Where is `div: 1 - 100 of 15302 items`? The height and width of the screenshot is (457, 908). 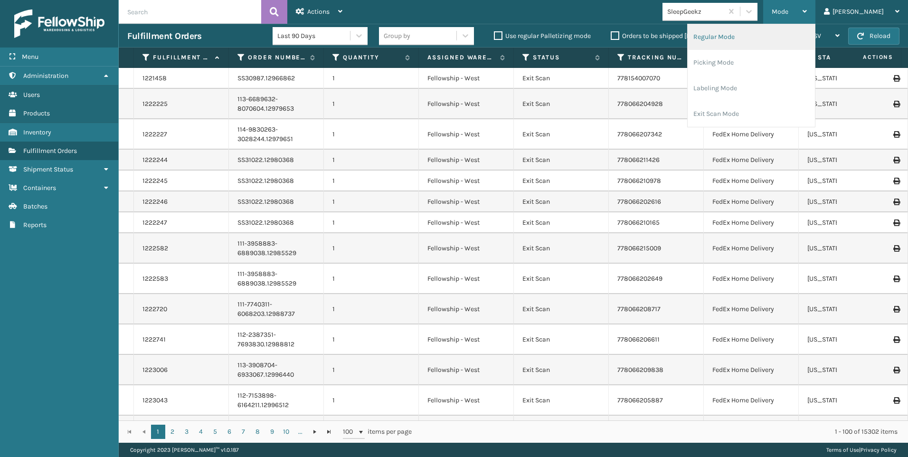 div: 1 - 100 of 15302 items is located at coordinates (661, 432).